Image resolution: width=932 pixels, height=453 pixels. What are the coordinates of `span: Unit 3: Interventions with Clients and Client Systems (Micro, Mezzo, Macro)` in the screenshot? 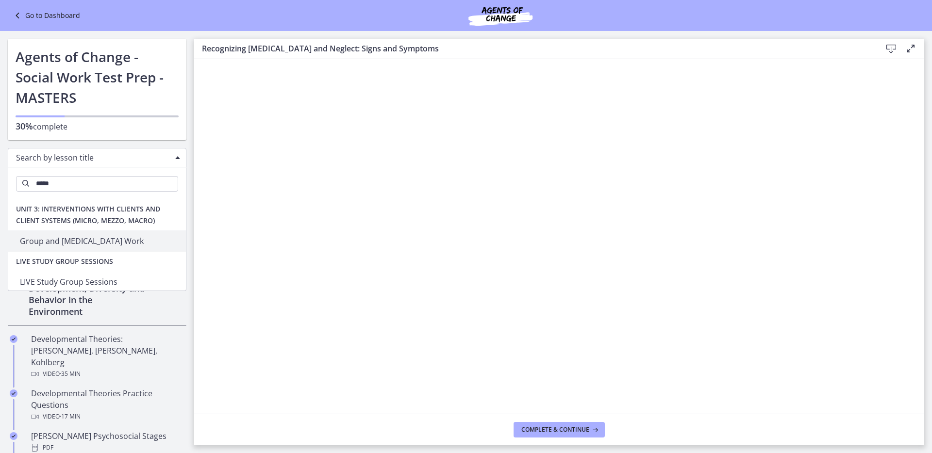 It's located at (97, 215).